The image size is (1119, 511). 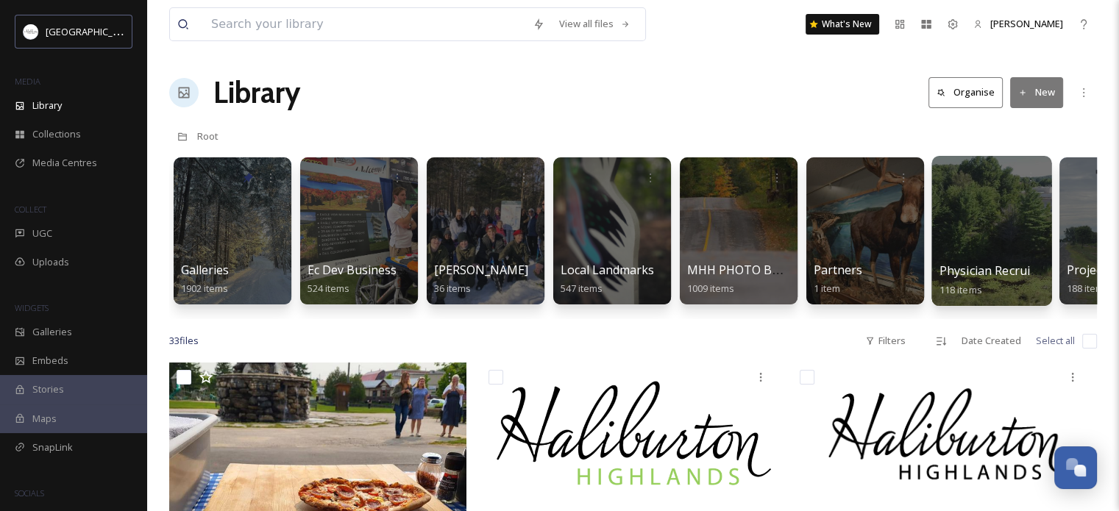 What do you see at coordinates (711, 288) in the screenshot?
I see `span: 1009 items` at bounding box center [711, 288].